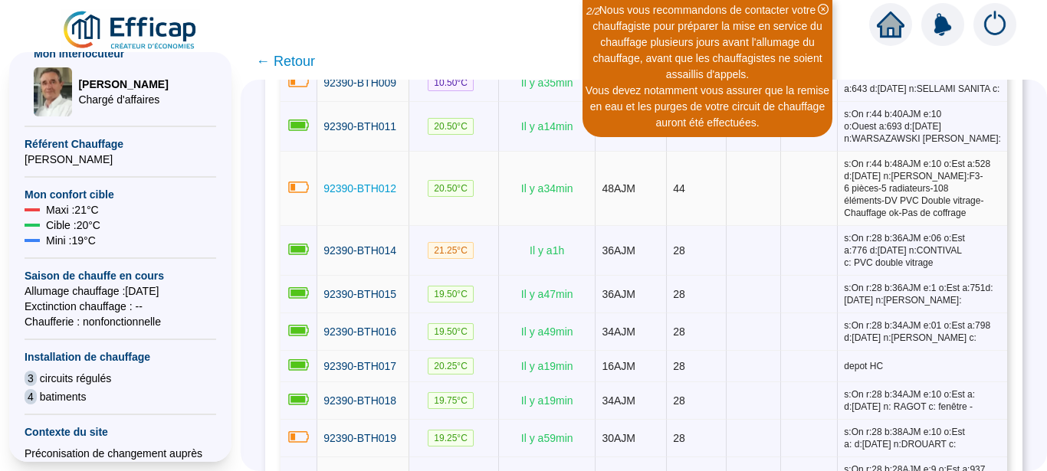 This screenshot has height=471, width=1047. I want to click on a: 92390-BTH018, so click(360, 401).